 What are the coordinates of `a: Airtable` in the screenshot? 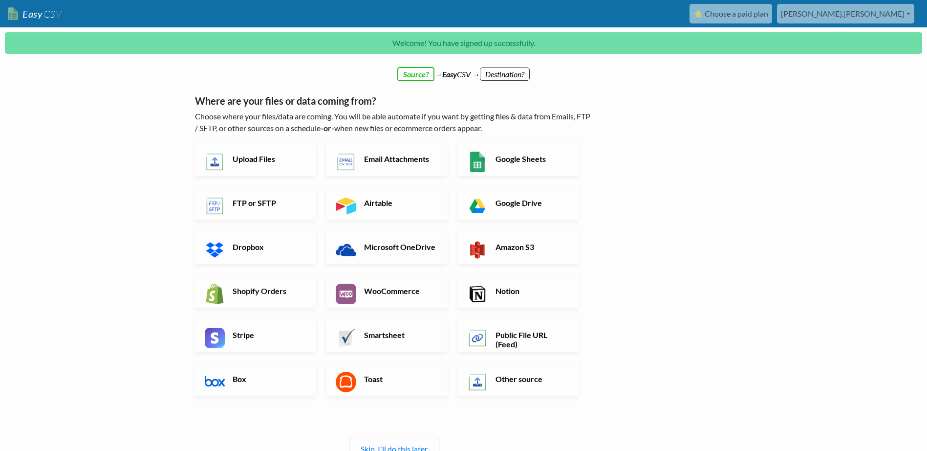 It's located at (387, 203).